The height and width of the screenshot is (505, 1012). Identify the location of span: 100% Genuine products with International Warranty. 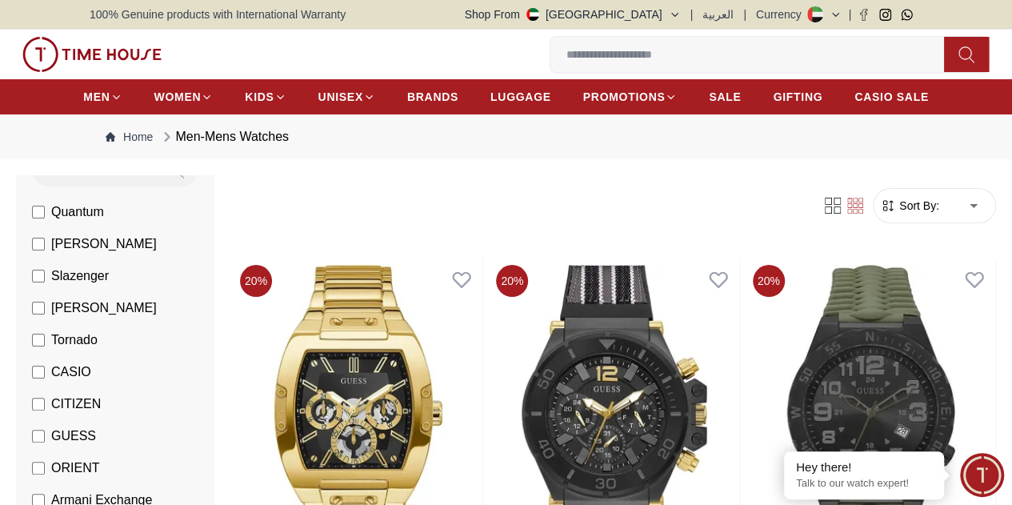
(218, 14).